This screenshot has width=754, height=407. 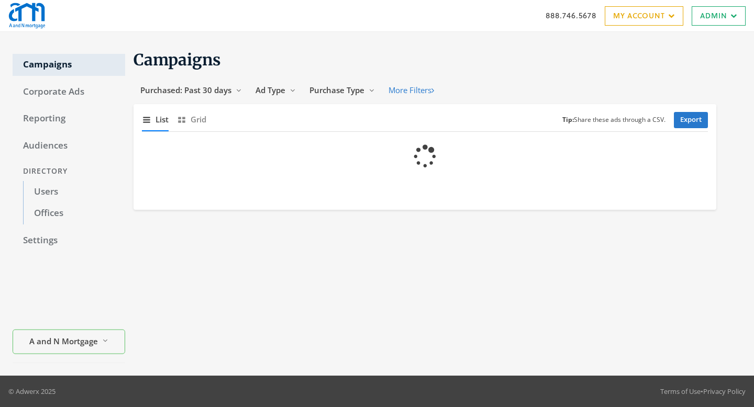 What do you see at coordinates (69, 92) in the screenshot?
I see `a: Corporate Ads` at bounding box center [69, 92].